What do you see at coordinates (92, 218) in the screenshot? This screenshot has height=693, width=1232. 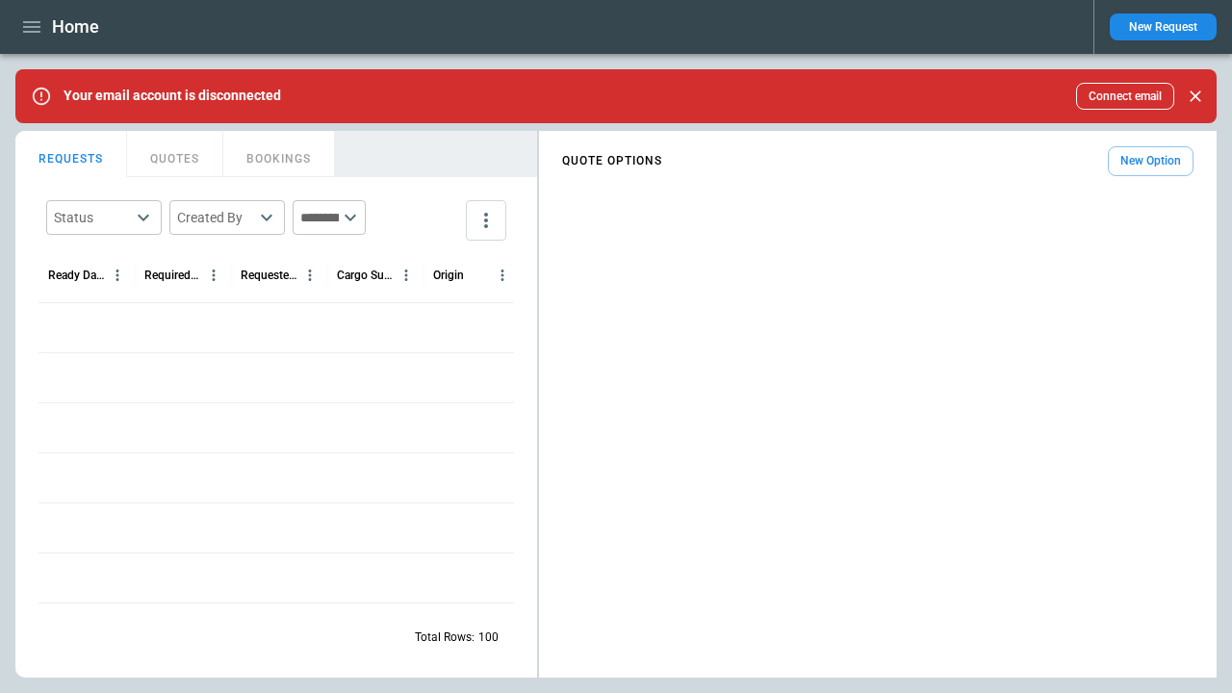 I see `div: Status` at bounding box center [92, 218].